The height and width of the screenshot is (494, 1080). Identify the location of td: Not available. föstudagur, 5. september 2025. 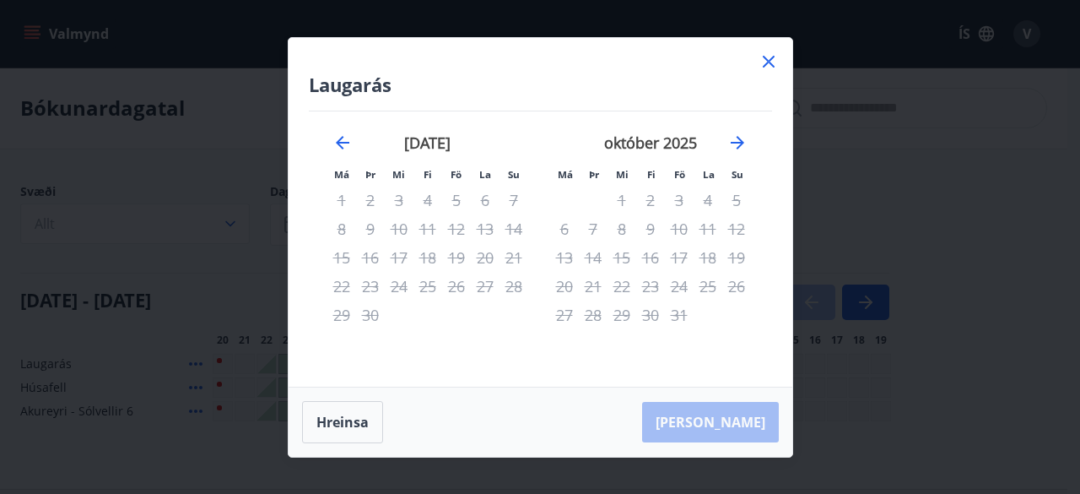
(457, 200).